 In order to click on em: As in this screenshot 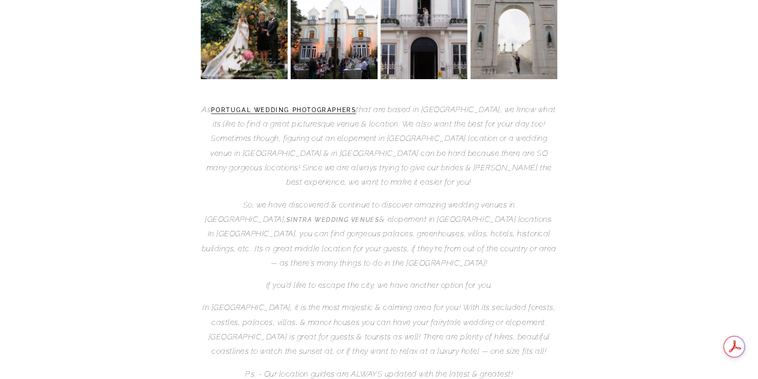, I will do `click(206, 109)`.